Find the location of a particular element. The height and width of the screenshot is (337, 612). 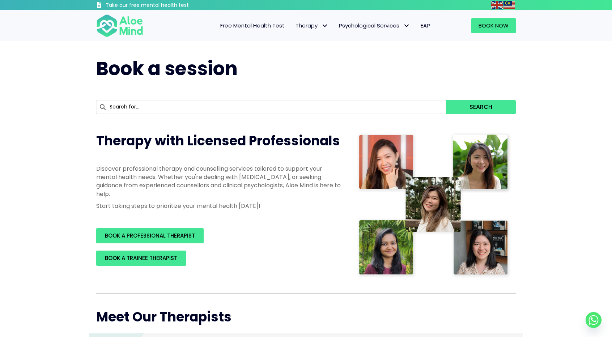

a: Take our free mental health test is located at coordinates (162, 6).